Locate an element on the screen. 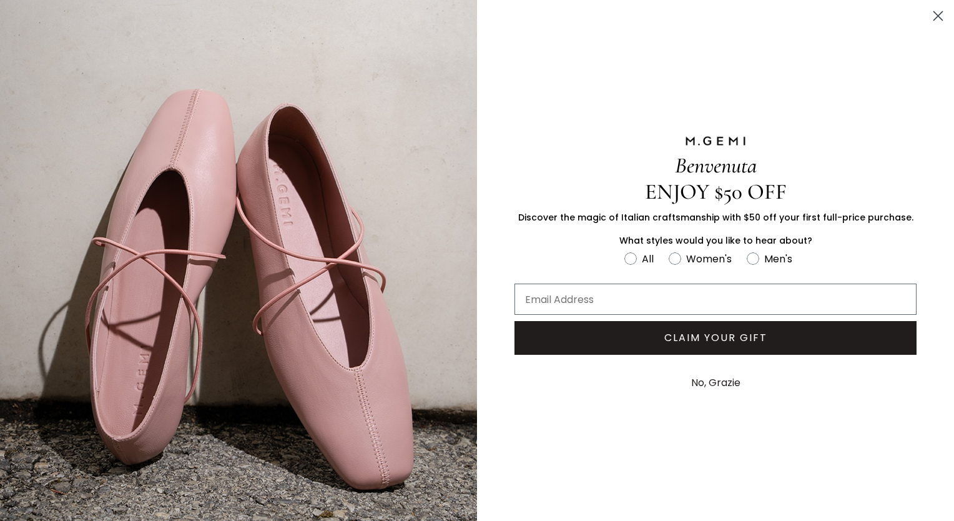 Image resolution: width=954 pixels, height=521 pixels. button: Close dialog is located at coordinates (938, 16).